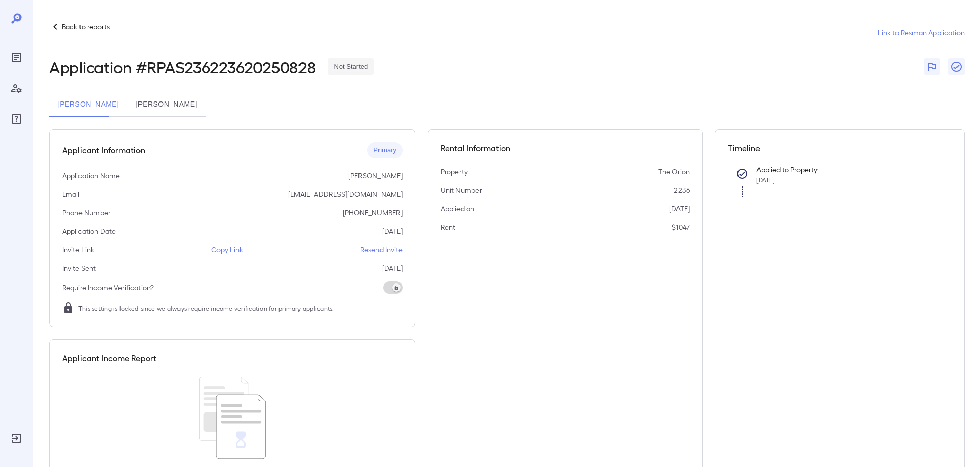  What do you see at coordinates (461, 190) in the screenshot?
I see `p: Unit Number` at bounding box center [461, 190].